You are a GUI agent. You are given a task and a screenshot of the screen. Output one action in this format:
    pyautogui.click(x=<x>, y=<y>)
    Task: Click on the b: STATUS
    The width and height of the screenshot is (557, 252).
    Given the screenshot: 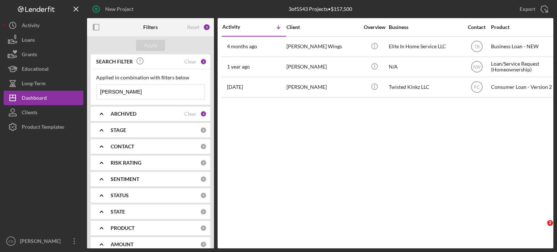 What is the action you would take?
    pyautogui.click(x=120, y=195)
    